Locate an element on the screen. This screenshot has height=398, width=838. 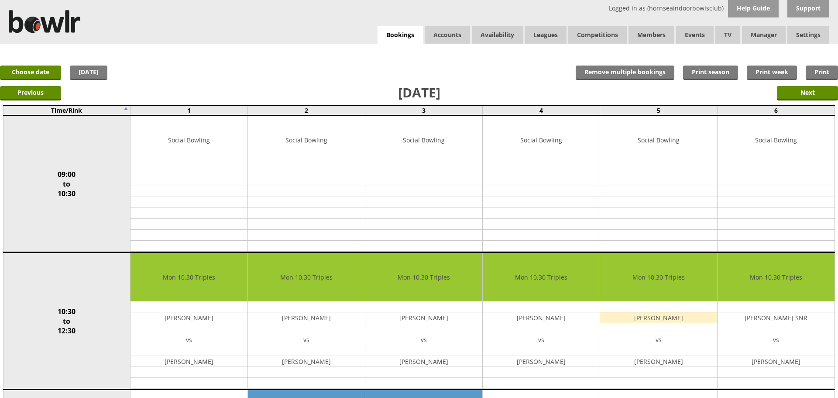
a: Events is located at coordinates (695, 35).